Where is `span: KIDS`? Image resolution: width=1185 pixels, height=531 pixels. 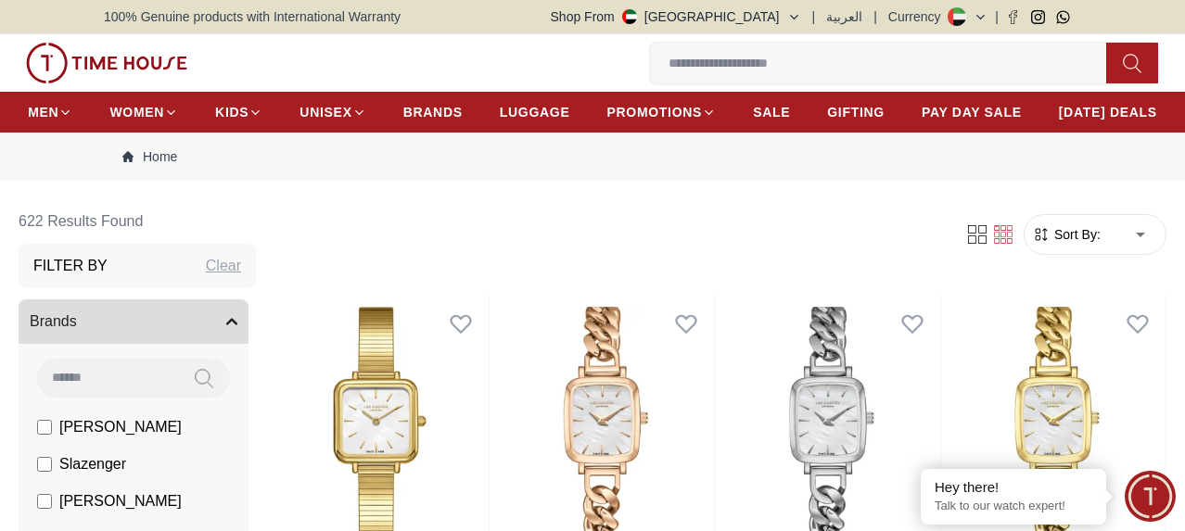
span: KIDS is located at coordinates (232, 112).